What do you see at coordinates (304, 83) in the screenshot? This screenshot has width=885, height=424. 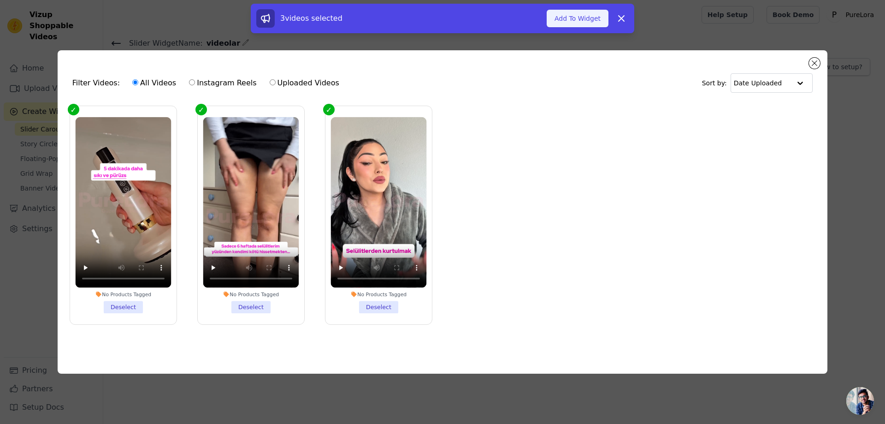 I see `label: Uploaded Videos` at bounding box center [304, 83].